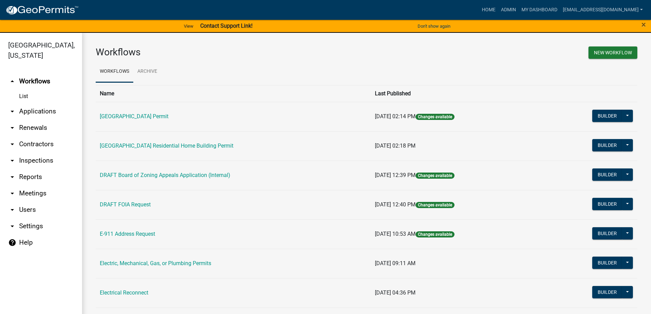 This screenshot has height=314, width=651. I want to click on th: Name, so click(233, 93).